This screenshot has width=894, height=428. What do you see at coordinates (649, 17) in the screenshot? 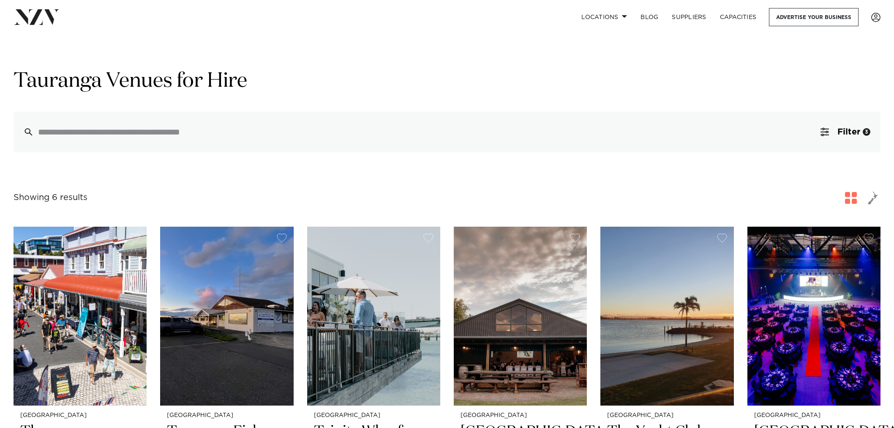
I see `a: BLOG` at bounding box center [649, 17].